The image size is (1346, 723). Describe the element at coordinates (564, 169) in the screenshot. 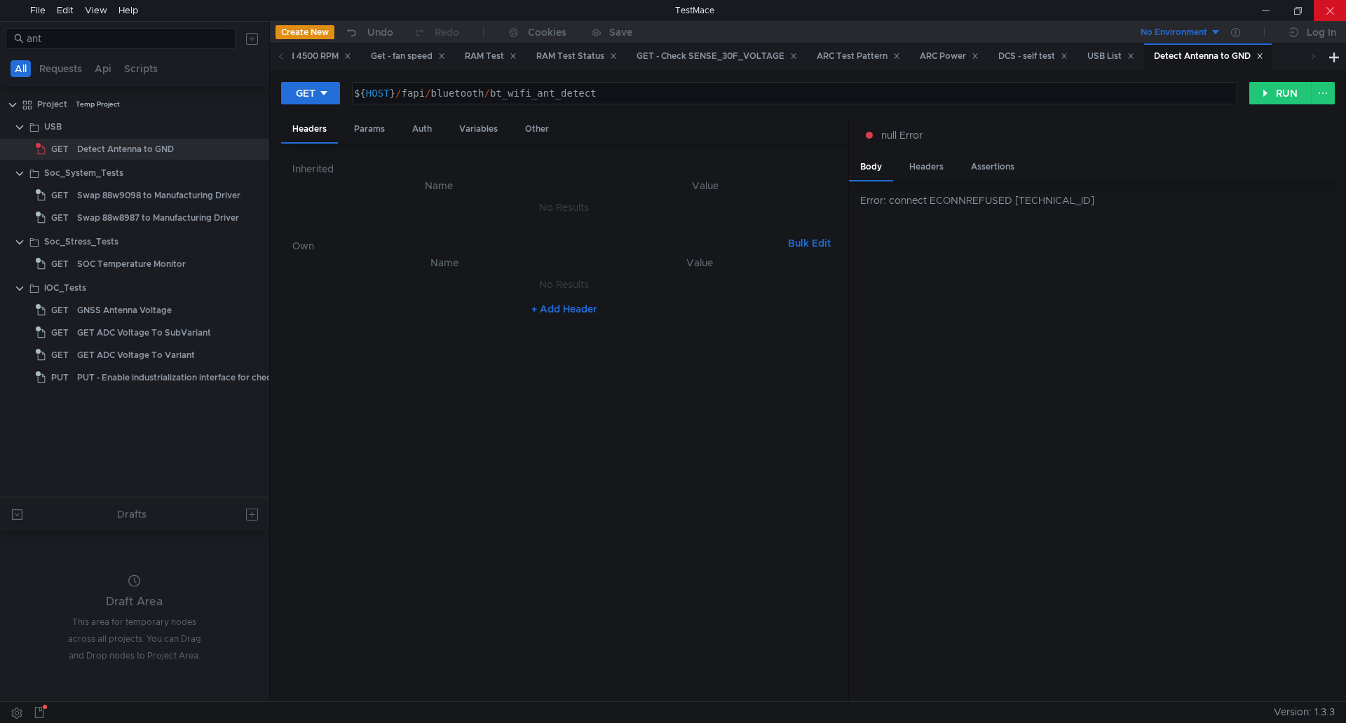

I see `h6: Inherited` at that location.